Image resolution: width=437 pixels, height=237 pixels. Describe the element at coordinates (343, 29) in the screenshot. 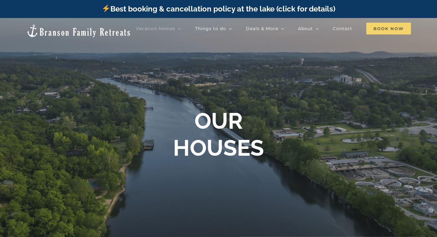

I see `a: Contact` at that location.